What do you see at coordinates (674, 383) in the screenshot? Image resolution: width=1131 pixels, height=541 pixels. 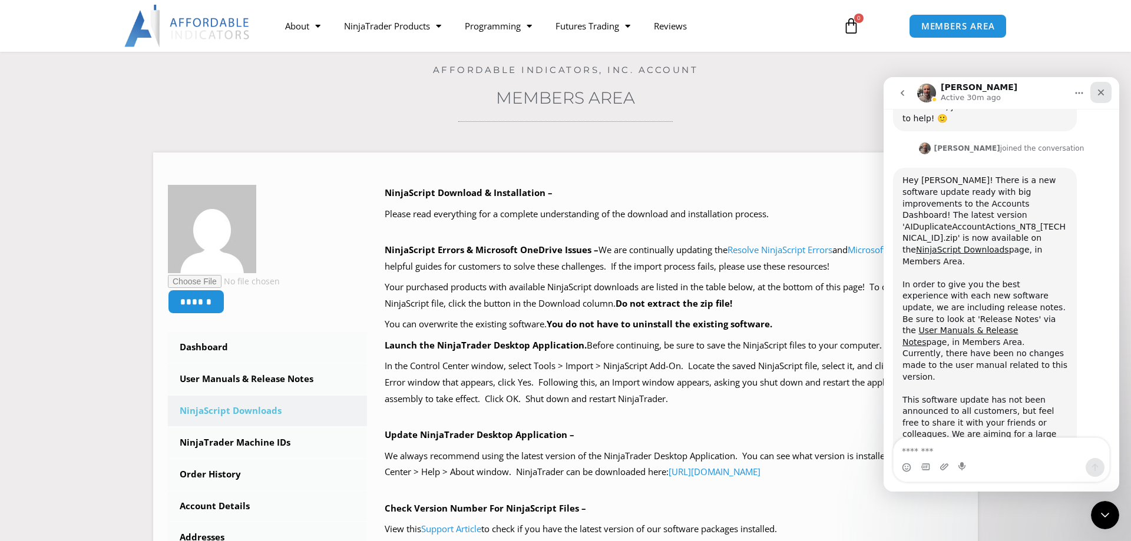 I see `p: In the Control Center window, select Tools > Import > NinjaScript Add-On. Locate the saved NinjaS...` at bounding box center [674, 383].